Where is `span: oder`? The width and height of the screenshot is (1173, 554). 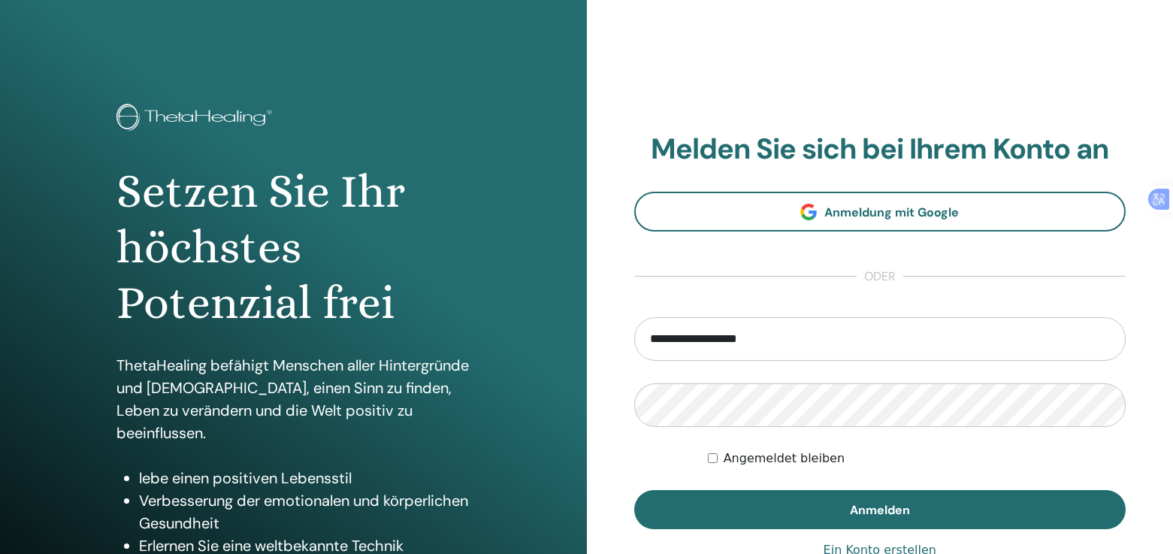
span: oder is located at coordinates (880, 277).